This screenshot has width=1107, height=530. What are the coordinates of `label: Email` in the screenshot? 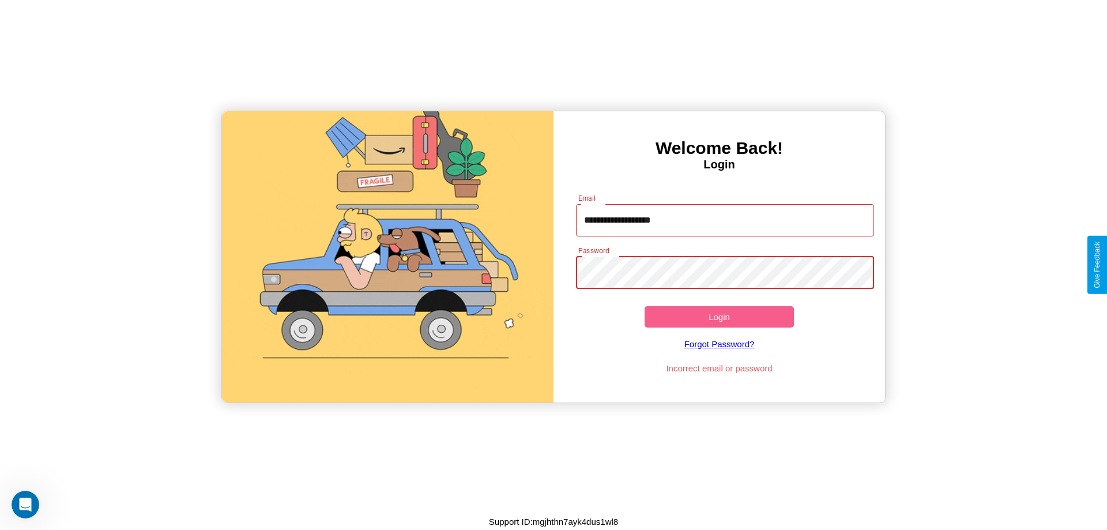 It's located at (587, 198).